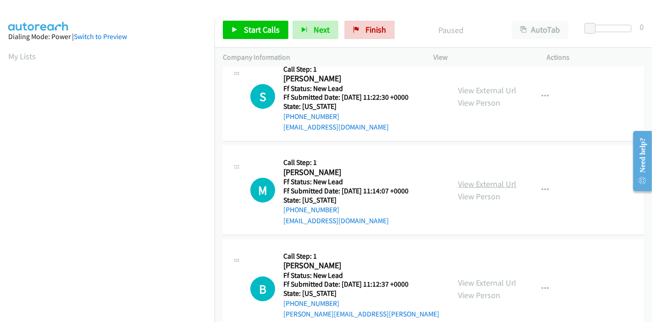 Image resolution: width=652 pixels, height=322 pixels. What do you see at coordinates (596, 57) in the screenshot?
I see `p: Actions` at bounding box center [596, 57].